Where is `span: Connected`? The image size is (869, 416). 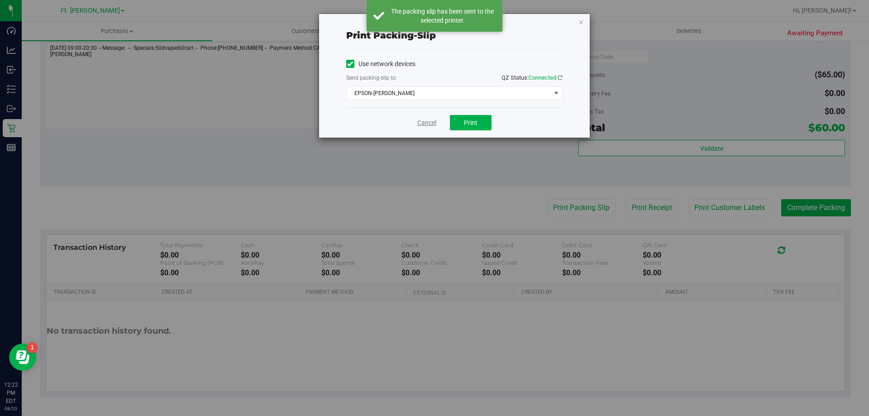
span: Connected is located at coordinates (542, 77).